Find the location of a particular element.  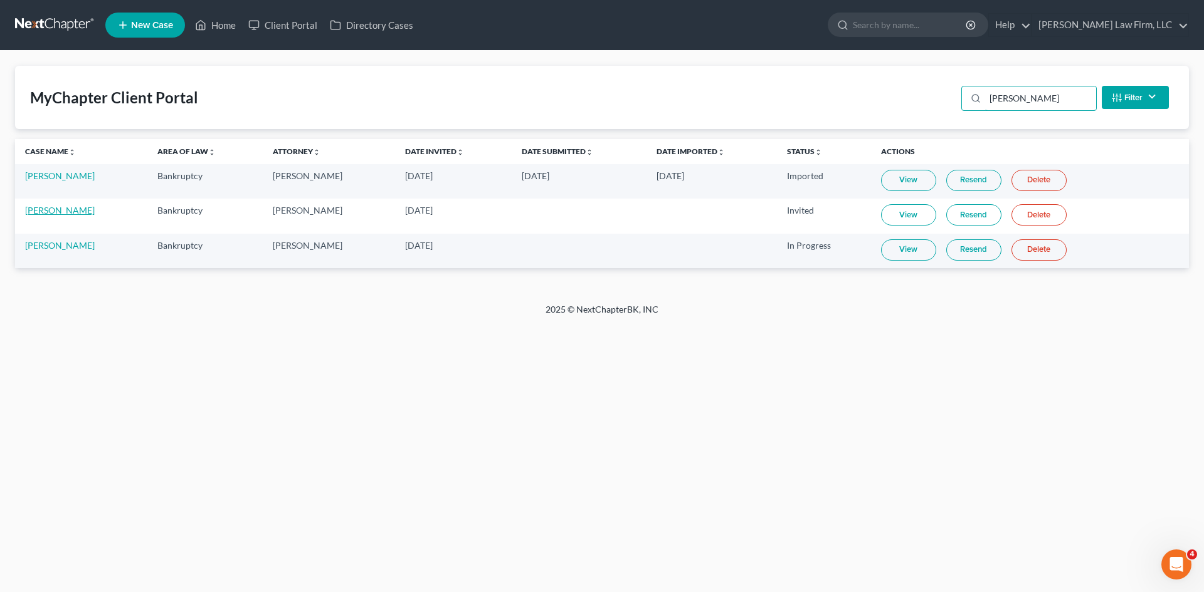

a: Statusunfold_more is located at coordinates (804, 151).